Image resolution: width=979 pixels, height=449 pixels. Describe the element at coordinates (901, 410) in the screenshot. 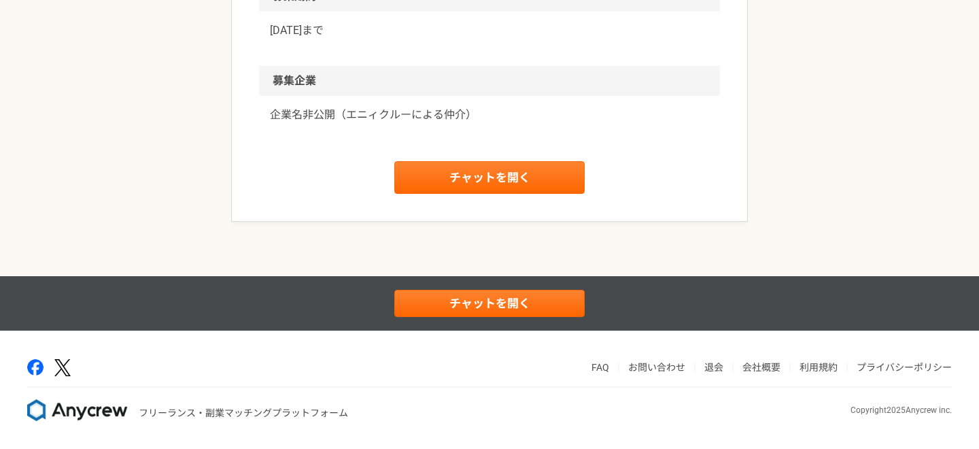

I see `p: Copyright 2025 Anycrew inc.` at that location.